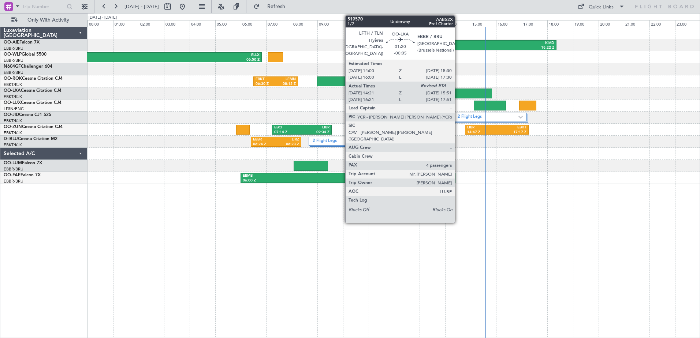 Image resolution: width=700 pixels, height=338 pixels. Describe the element at coordinates (48, 20) in the screenshot. I see `span: Only With Activity` at that location.